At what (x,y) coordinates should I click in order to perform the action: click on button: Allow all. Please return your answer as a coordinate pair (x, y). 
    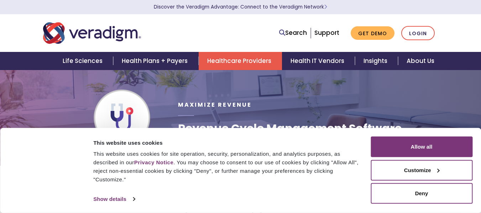
    Looking at the image, I should click on (421, 147).